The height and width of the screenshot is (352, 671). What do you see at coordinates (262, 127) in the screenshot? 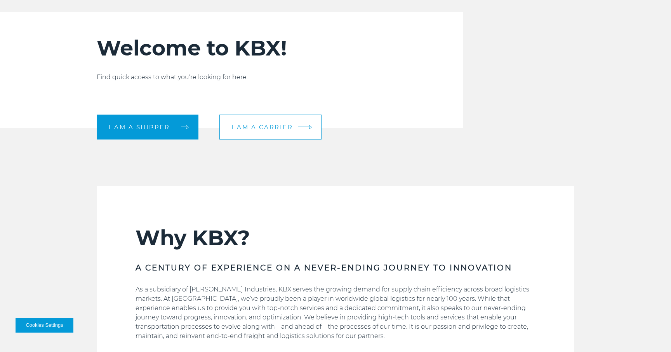
I see `span: I am a carrier` at bounding box center [262, 127].